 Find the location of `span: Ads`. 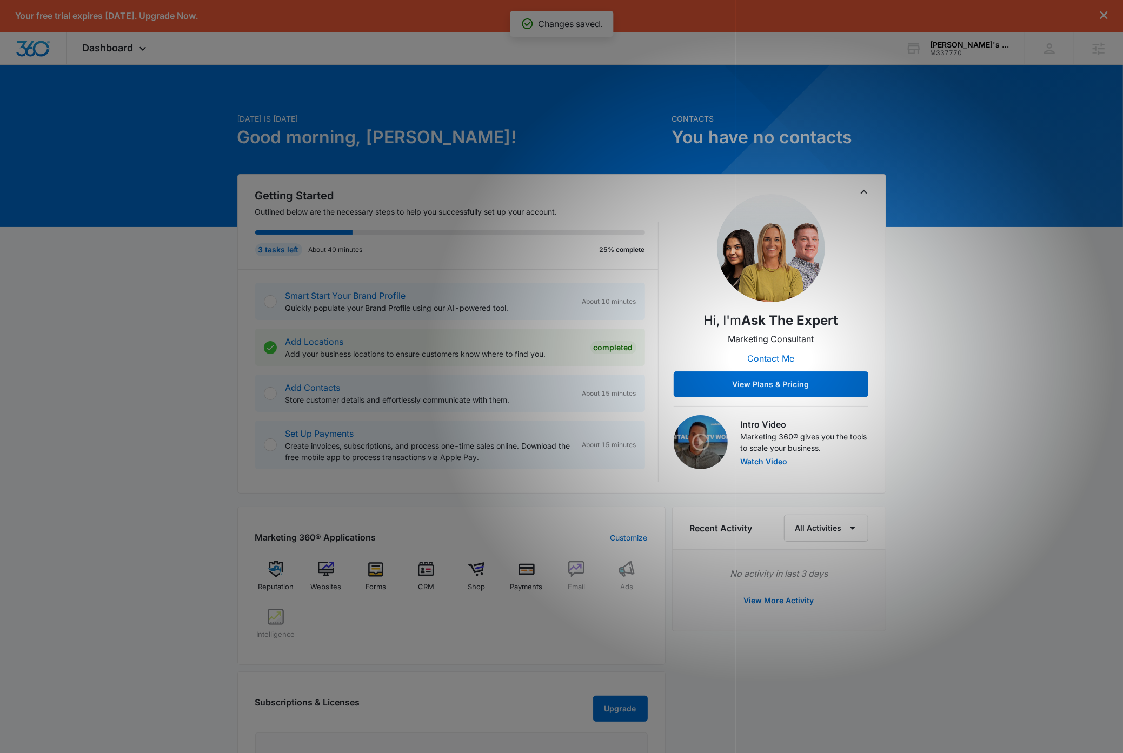

span: Ads is located at coordinates (626, 587).